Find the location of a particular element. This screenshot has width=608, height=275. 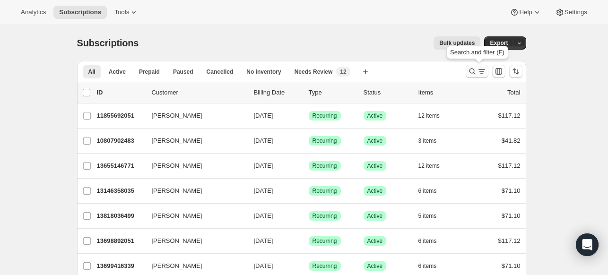

p: Status is located at coordinates (387, 93).